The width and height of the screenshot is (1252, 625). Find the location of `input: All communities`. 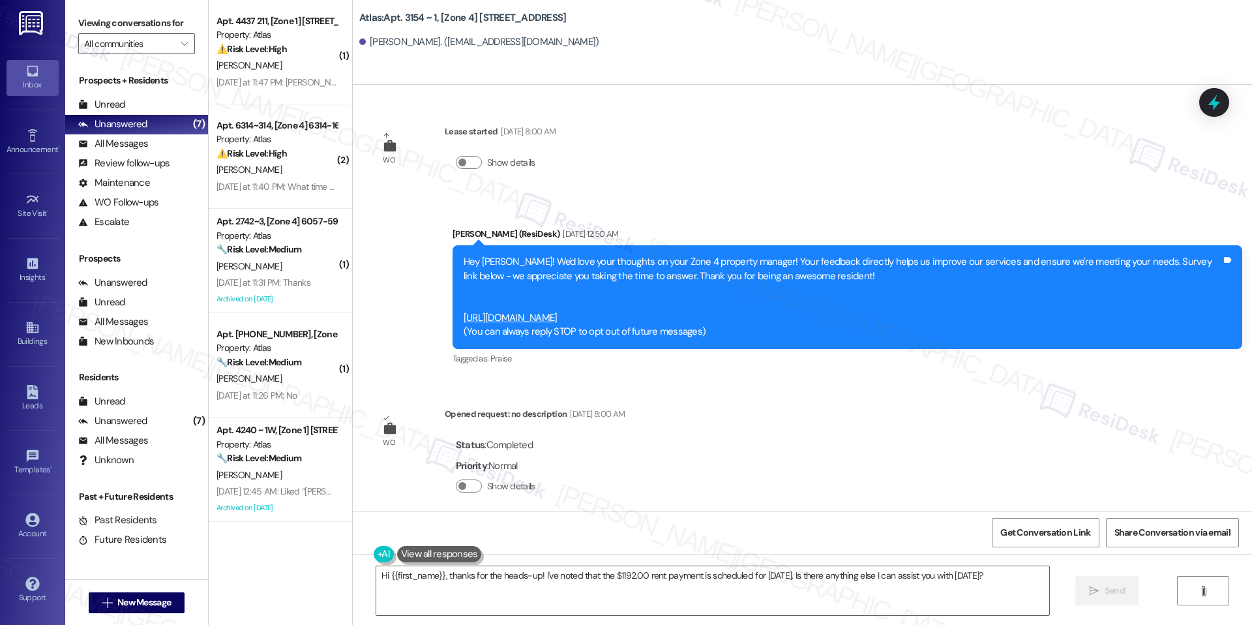

input: All communities is located at coordinates (129, 44).